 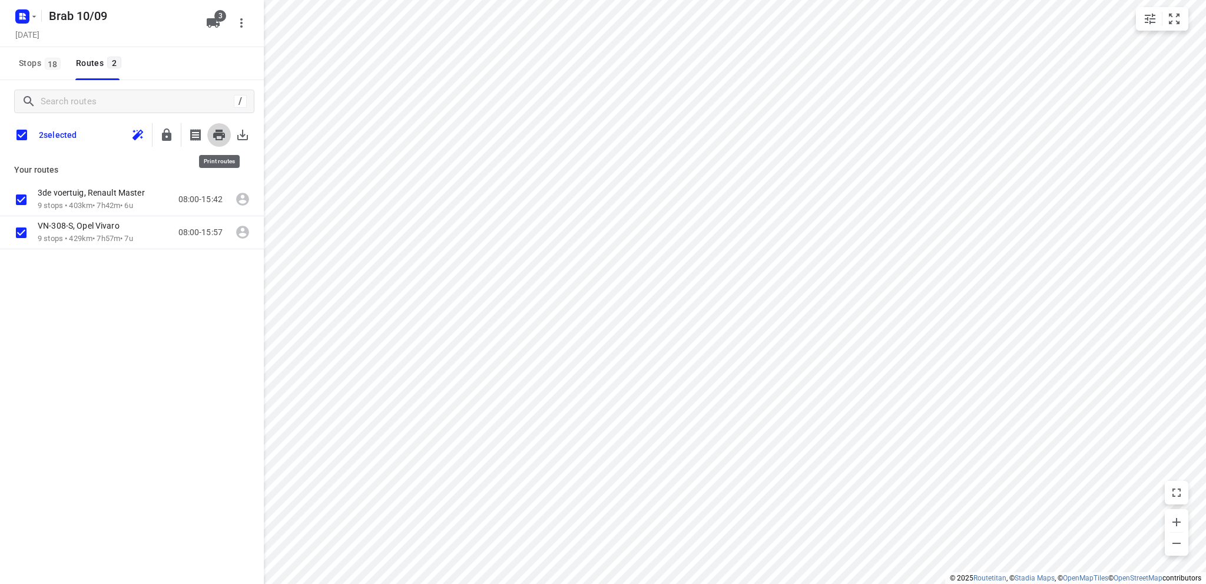 I want to click on p: VN-308-S, Opel Vivaro, so click(x=82, y=226).